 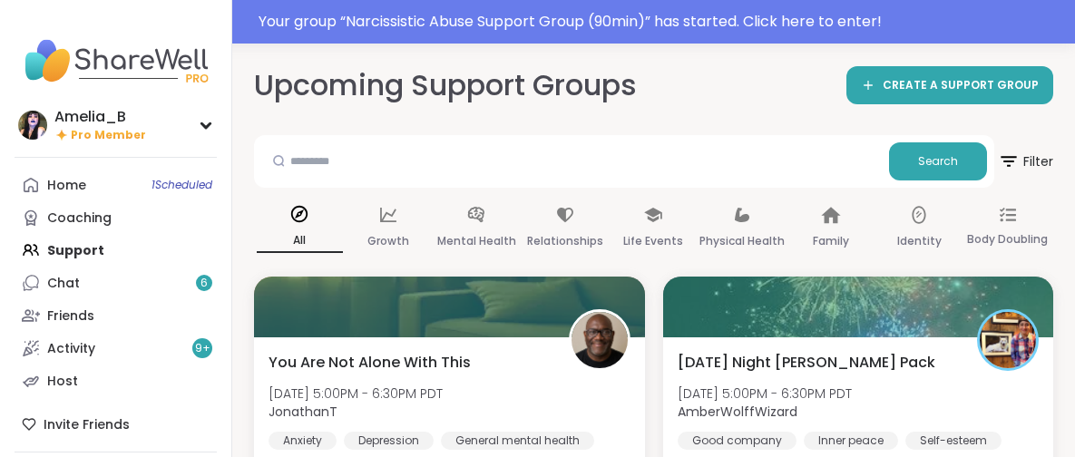 I want to click on h2: Upcoming Support Groups, so click(x=445, y=85).